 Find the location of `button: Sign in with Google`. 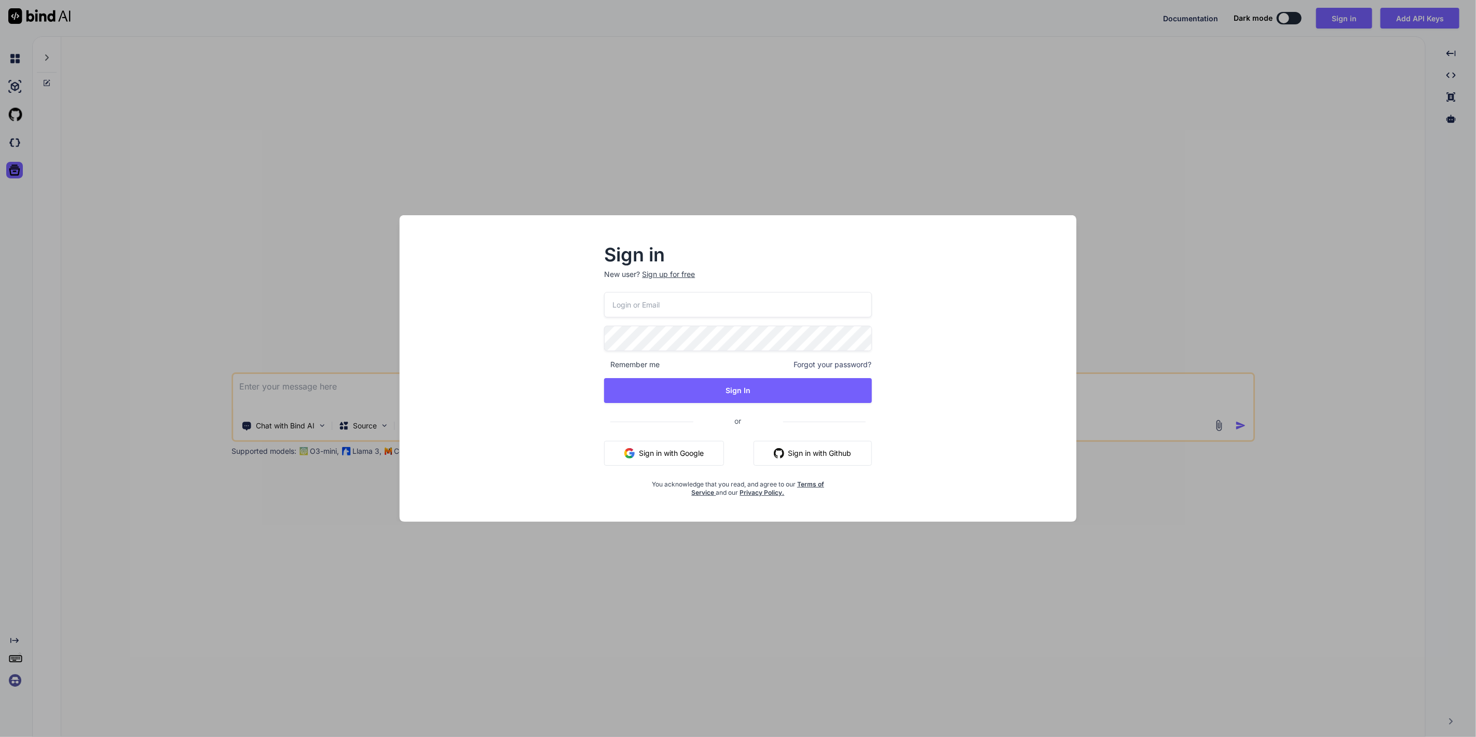

button: Sign in with Google is located at coordinates (664, 453).